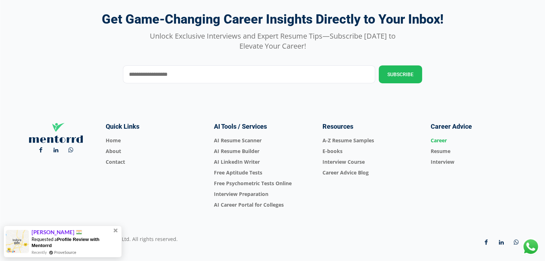  I want to click on a: A-Z Resume Samples, so click(368, 141).